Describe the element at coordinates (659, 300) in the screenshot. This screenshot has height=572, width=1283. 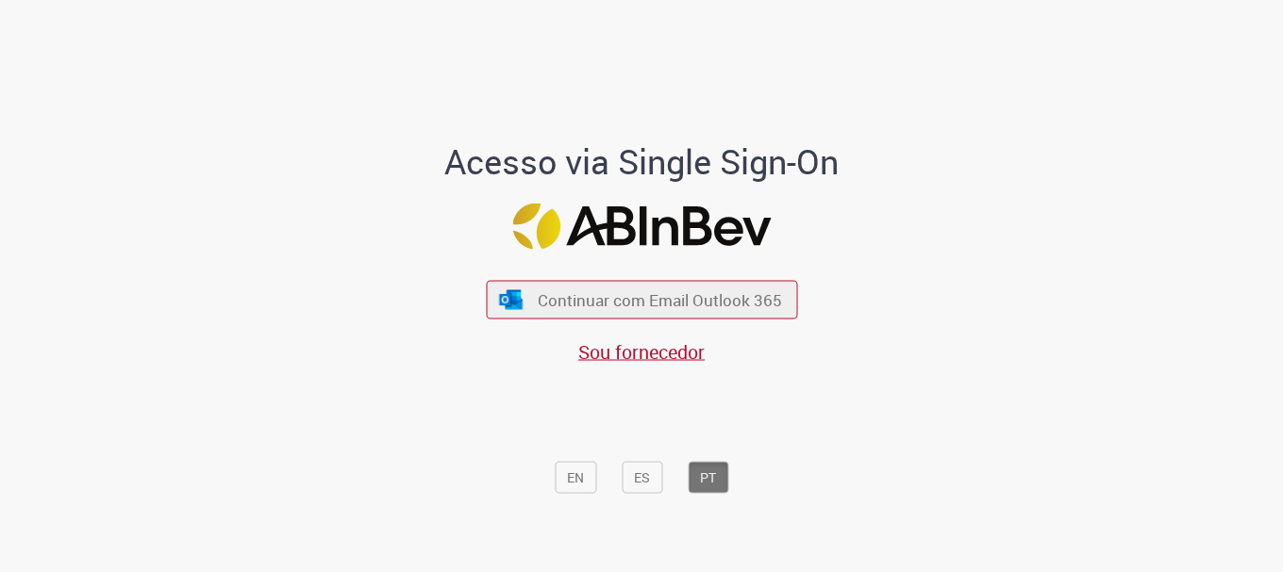
I see `span: Continuar com Email Outlook 365` at that location.